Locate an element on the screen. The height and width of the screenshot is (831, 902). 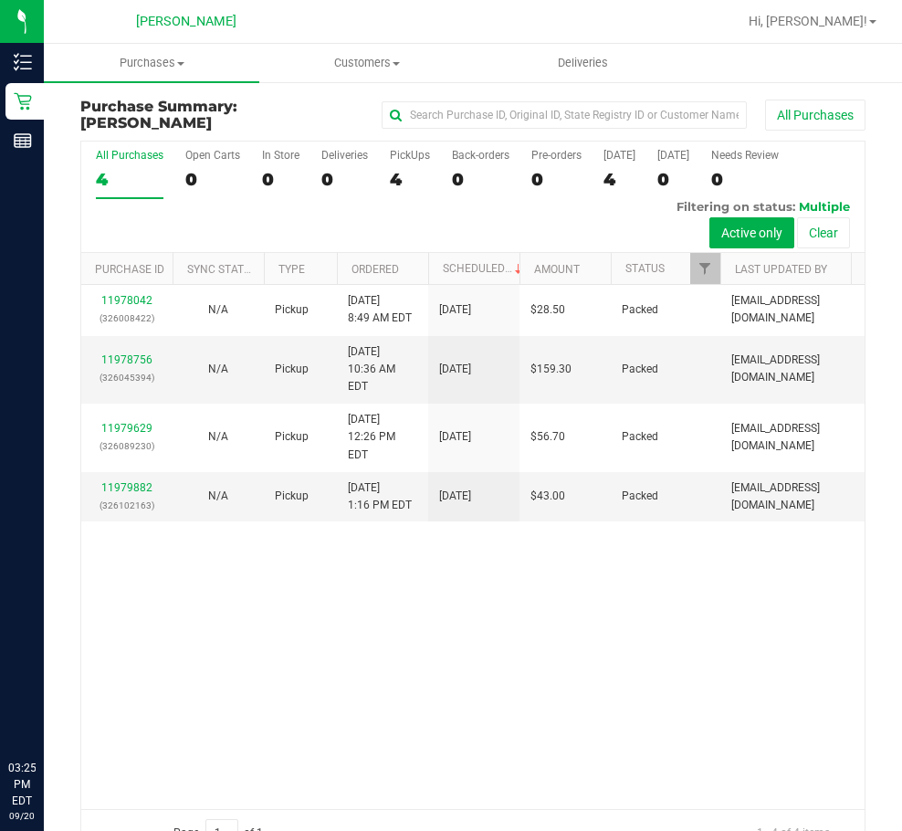
div: Open Carts is located at coordinates (213, 155).